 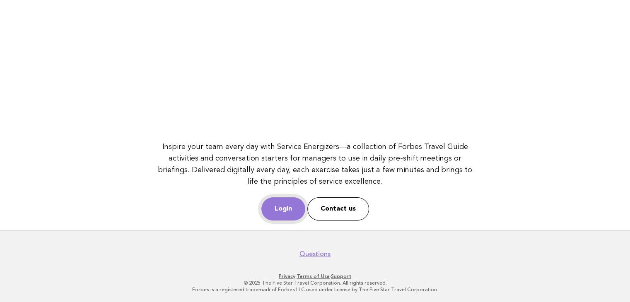 I want to click on a: Privacy, so click(x=287, y=277).